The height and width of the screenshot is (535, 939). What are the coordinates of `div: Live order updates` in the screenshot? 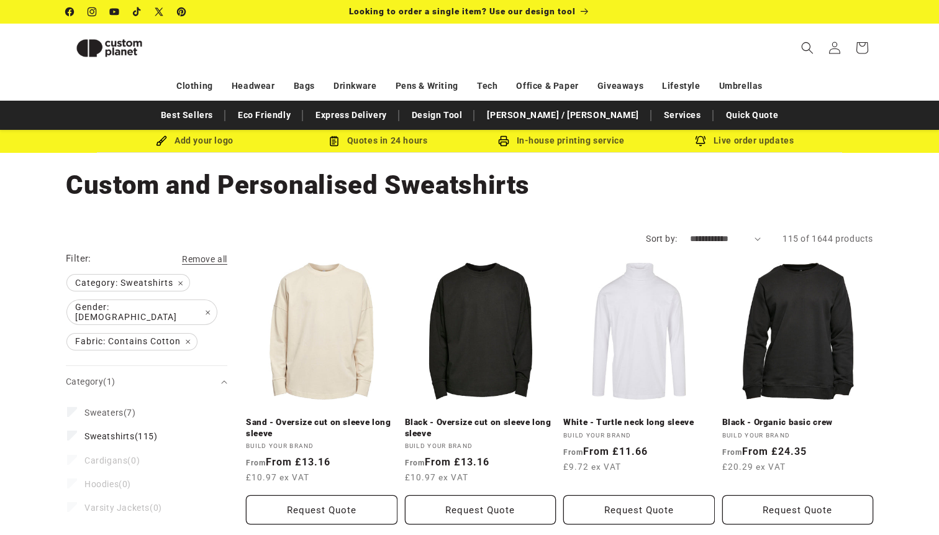 It's located at (744, 140).